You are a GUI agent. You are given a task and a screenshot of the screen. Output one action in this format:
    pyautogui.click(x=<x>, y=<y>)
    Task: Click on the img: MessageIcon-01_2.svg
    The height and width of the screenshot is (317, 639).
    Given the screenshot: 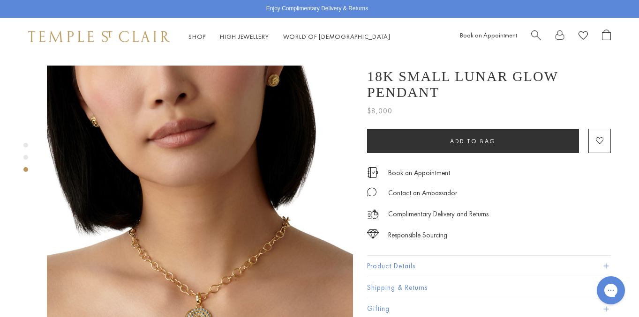 What is the action you would take?
    pyautogui.click(x=372, y=192)
    